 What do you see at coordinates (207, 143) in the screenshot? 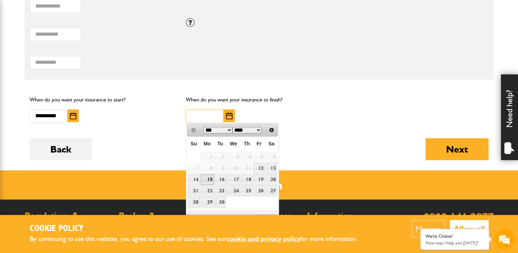
I see `span: Monday` at bounding box center [207, 143].